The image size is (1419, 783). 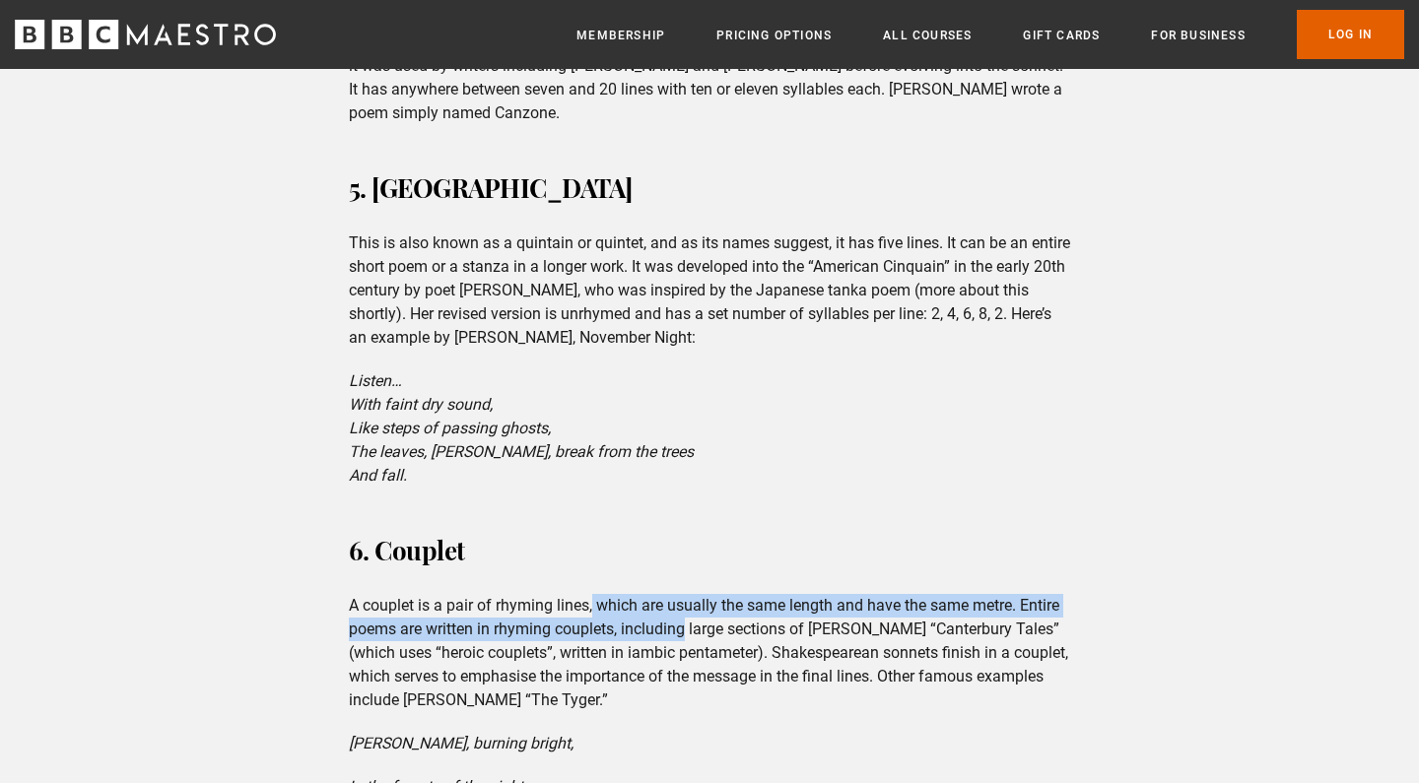 I want to click on em: With faint dry sound,, so click(x=421, y=404).